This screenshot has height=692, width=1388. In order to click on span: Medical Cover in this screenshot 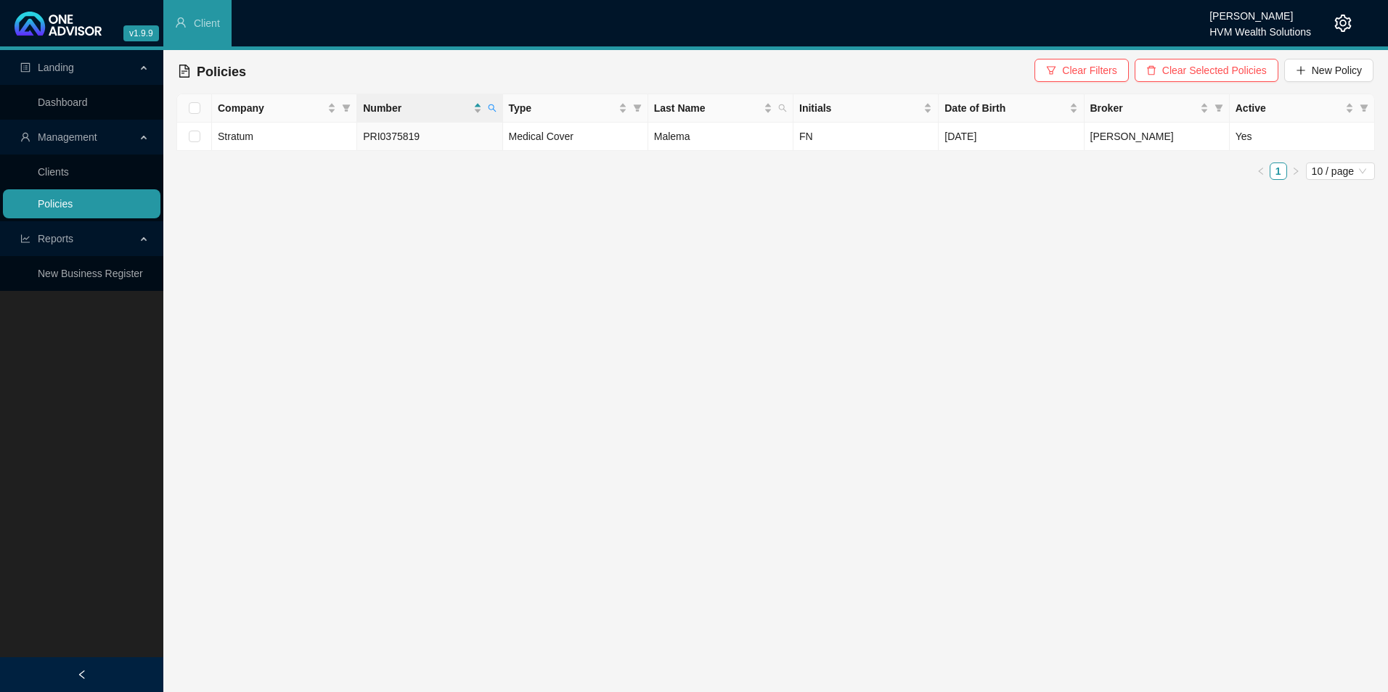, I will do `click(541, 136)`.